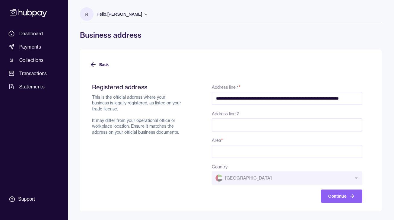 The width and height of the screenshot is (394, 220). Describe the element at coordinates (34, 60) in the screenshot. I see `a: Collections` at that location.